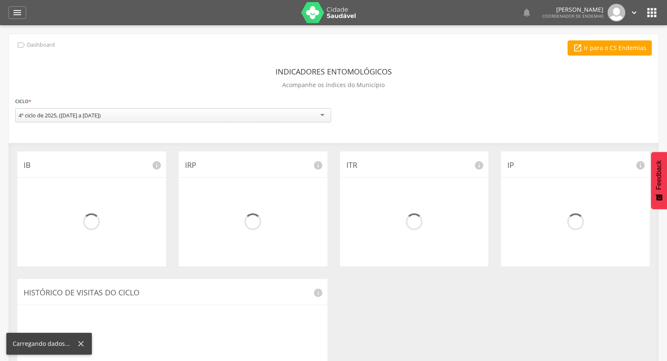  Describe the element at coordinates (659, 181) in the screenshot. I see `button: Feedback - Mostrar pesquisa` at that location.